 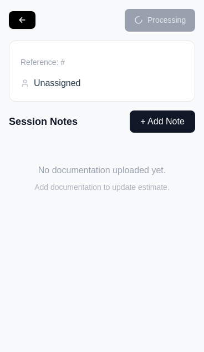 I want to click on button: + Add Note, so click(x=163, y=122).